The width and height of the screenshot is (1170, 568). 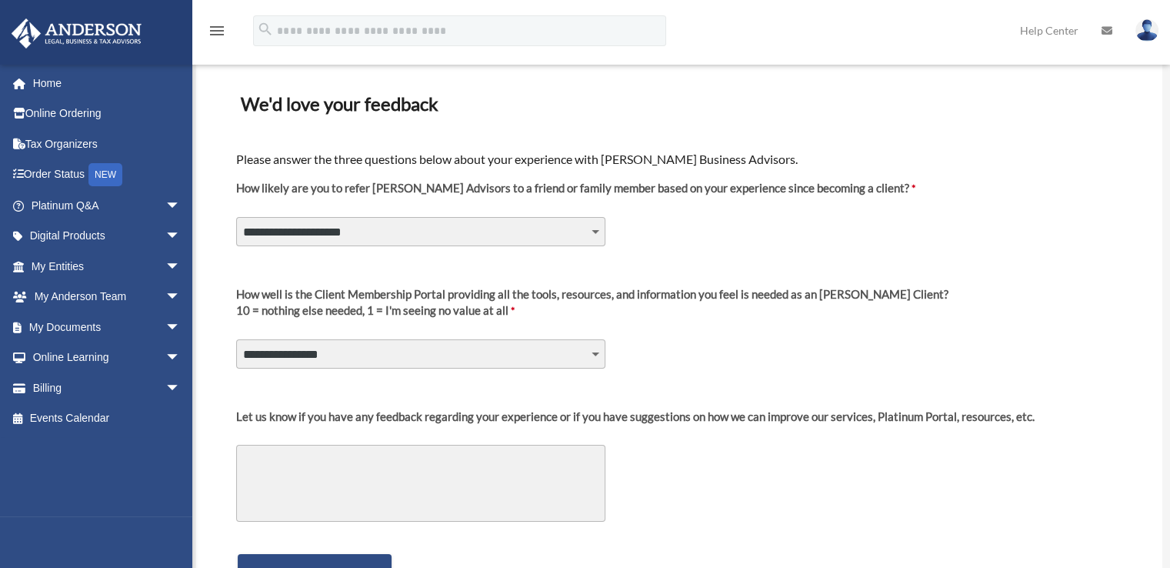 What do you see at coordinates (107, 418) in the screenshot?
I see `a: Events Calendar` at bounding box center [107, 418].